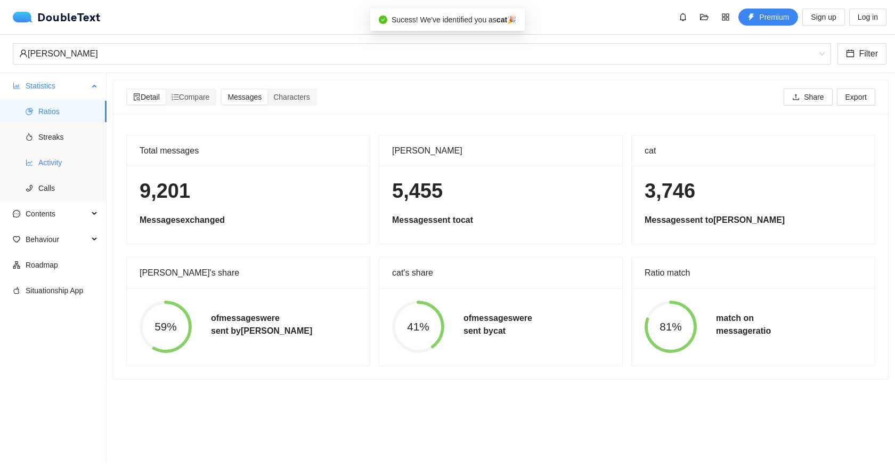 The image size is (895, 467). What do you see at coordinates (704, 17) in the screenshot?
I see `button: folder-open` at bounding box center [704, 17].